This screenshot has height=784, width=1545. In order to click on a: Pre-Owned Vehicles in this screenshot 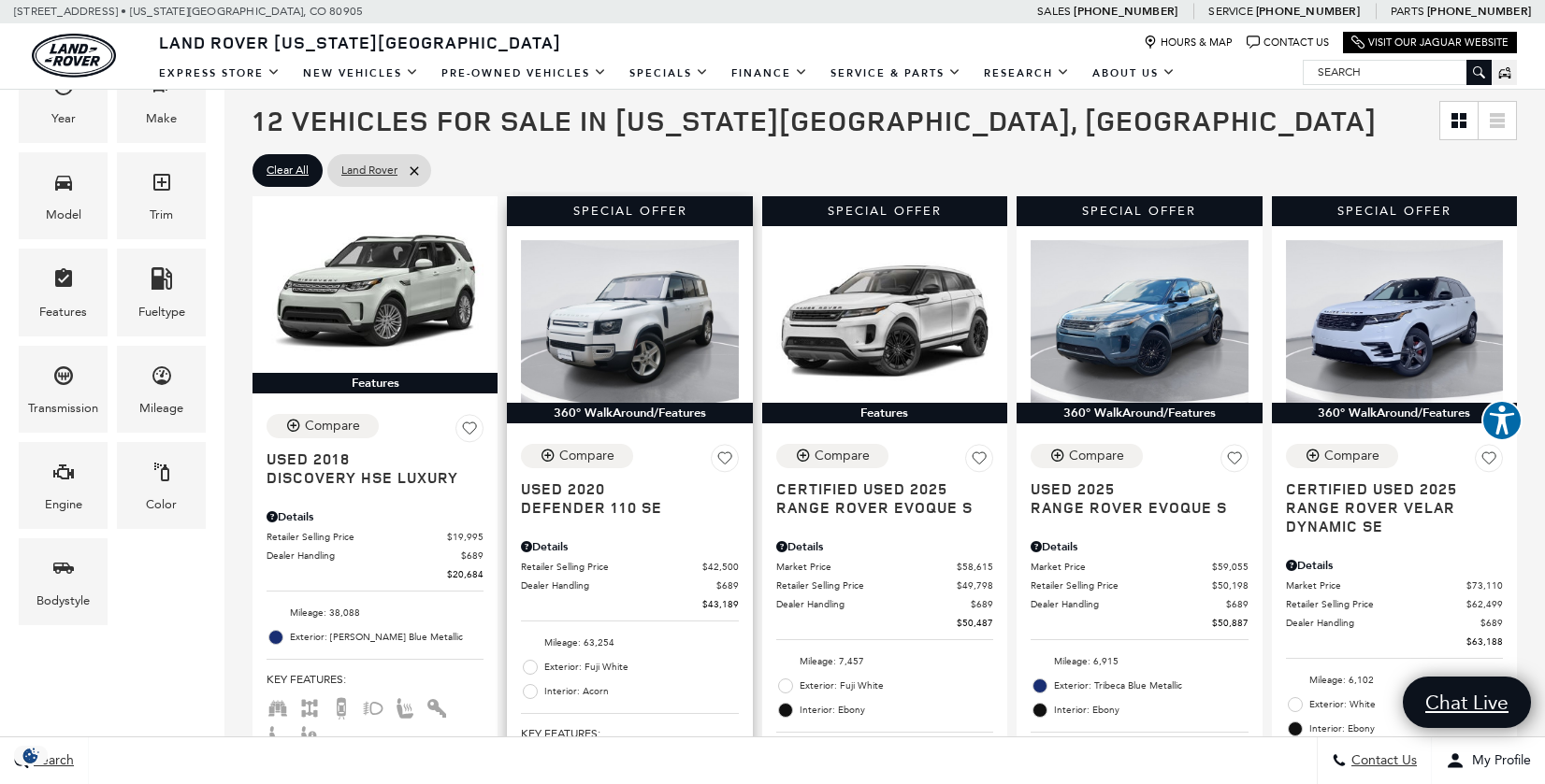, I will do `click(523, 73)`.